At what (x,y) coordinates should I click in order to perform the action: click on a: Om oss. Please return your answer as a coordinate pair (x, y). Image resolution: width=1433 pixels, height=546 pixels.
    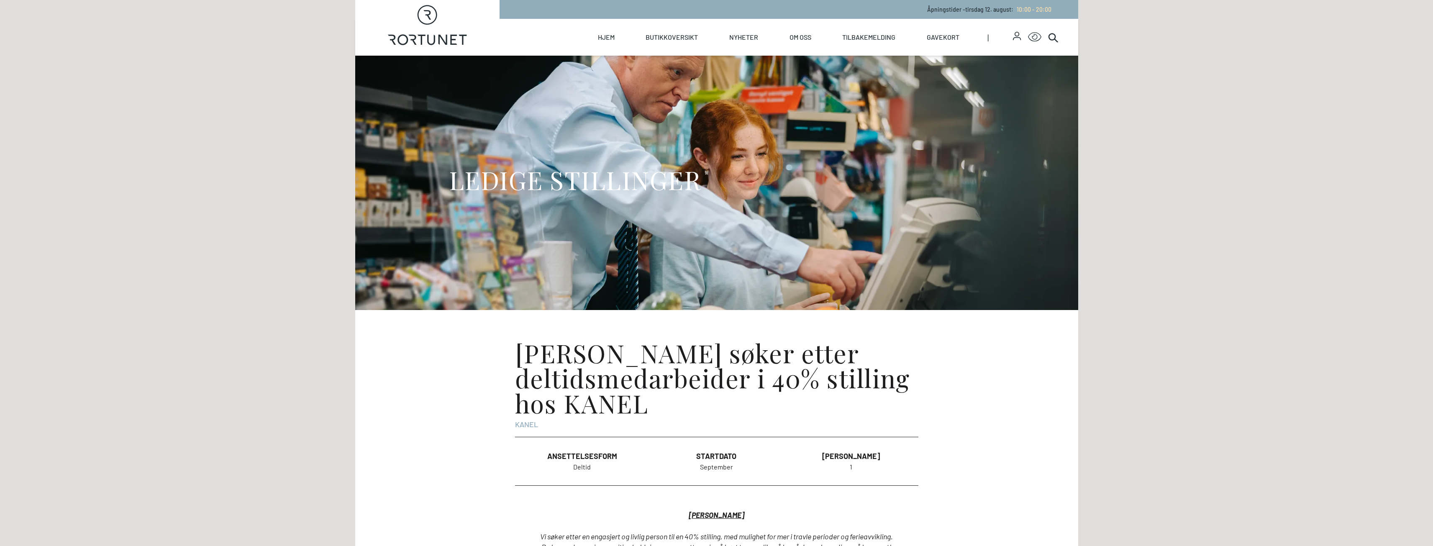
    Looking at the image, I should click on (800, 37).